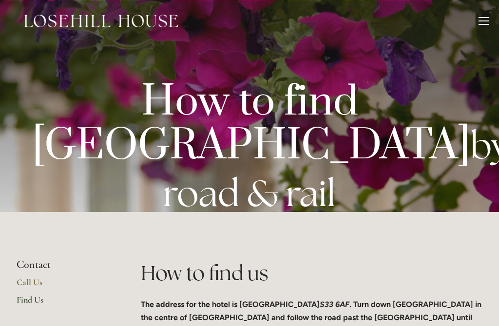 This screenshot has width=499, height=326. Describe the element at coordinates (63, 303) in the screenshot. I see `a: Find Us` at that location.